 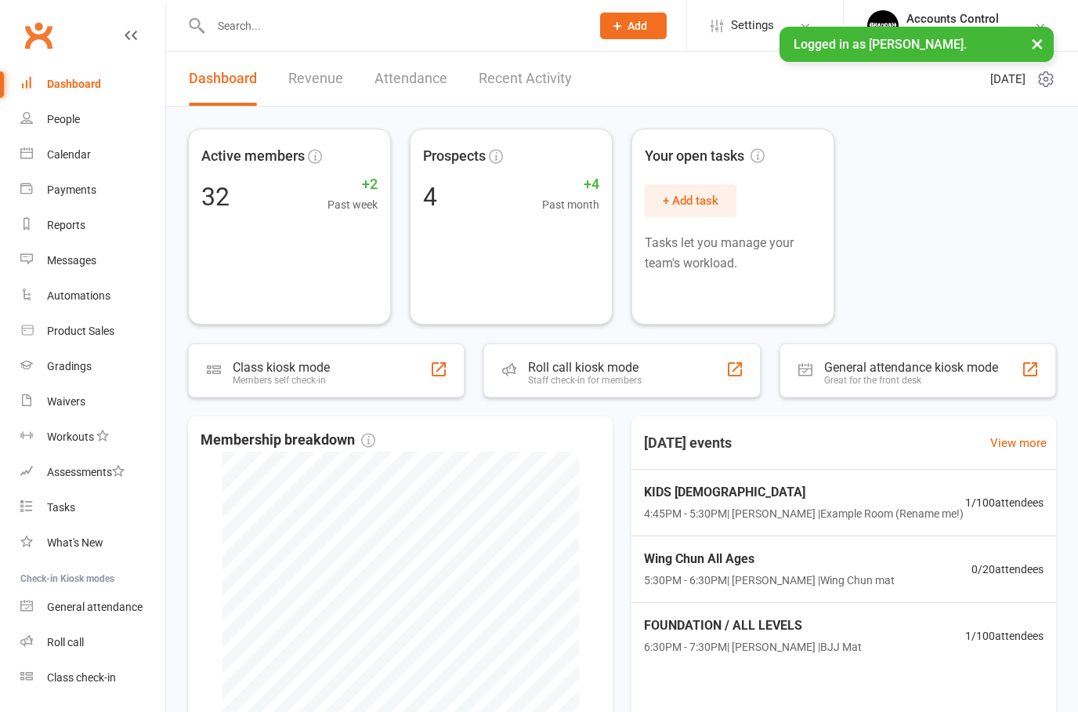 I want to click on div: Class check-in, so click(x=81, y=677).